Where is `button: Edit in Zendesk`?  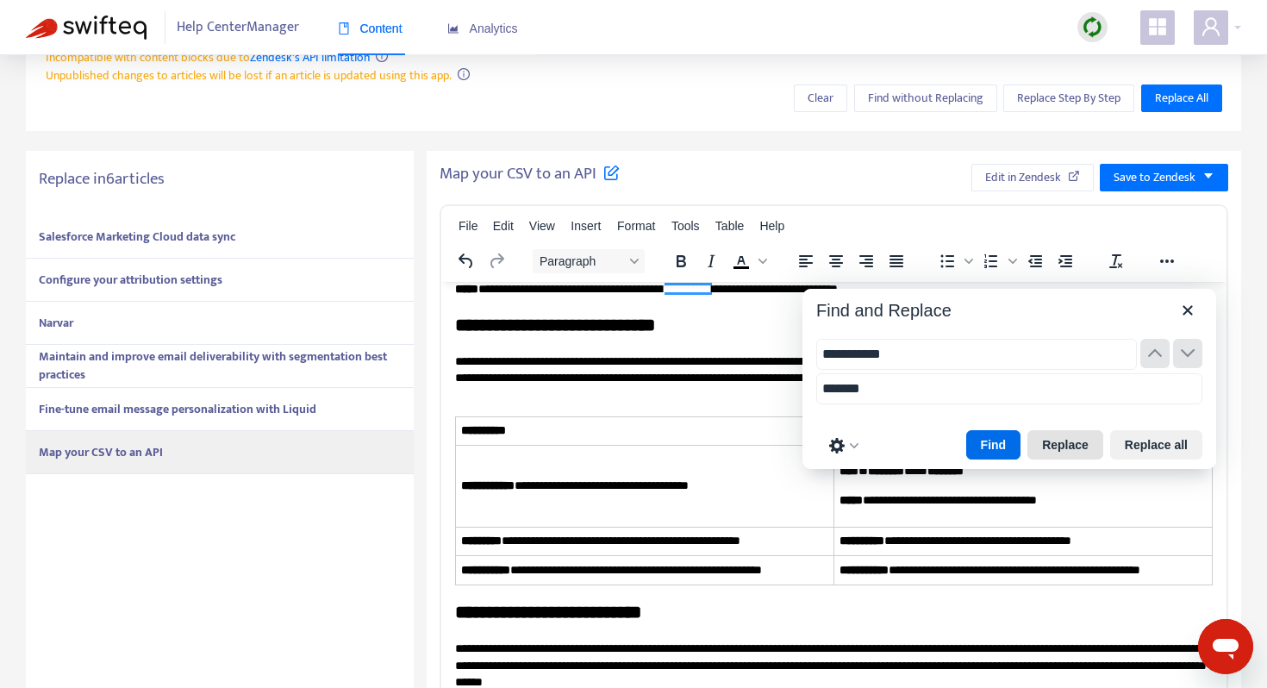 button: Edit in Zendesk is located at coordinates (1033, 178).